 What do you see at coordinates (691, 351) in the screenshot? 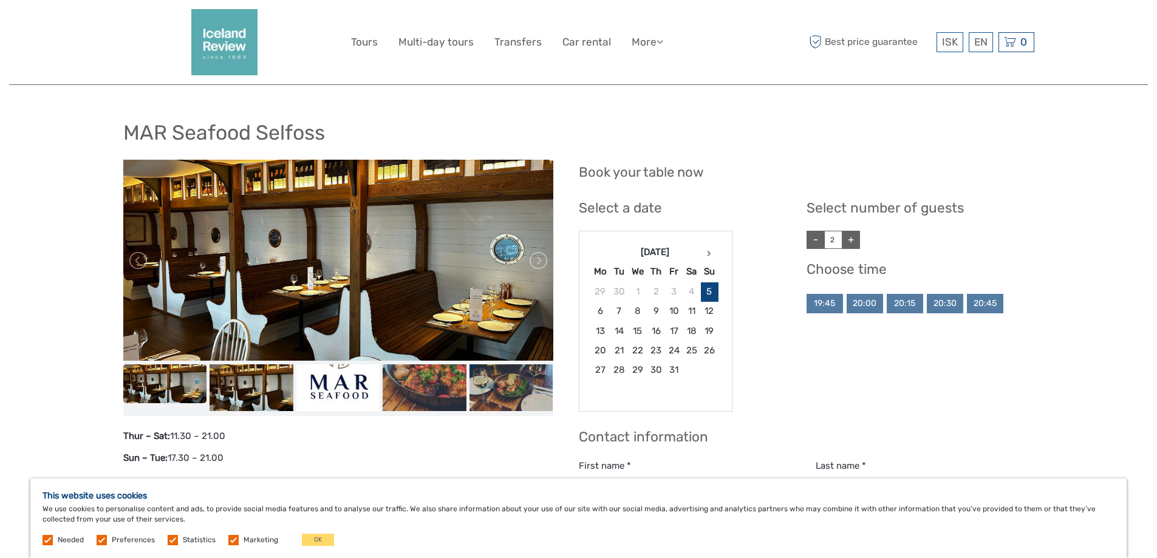
I see `td: 25` at bounding box center [691, 351].